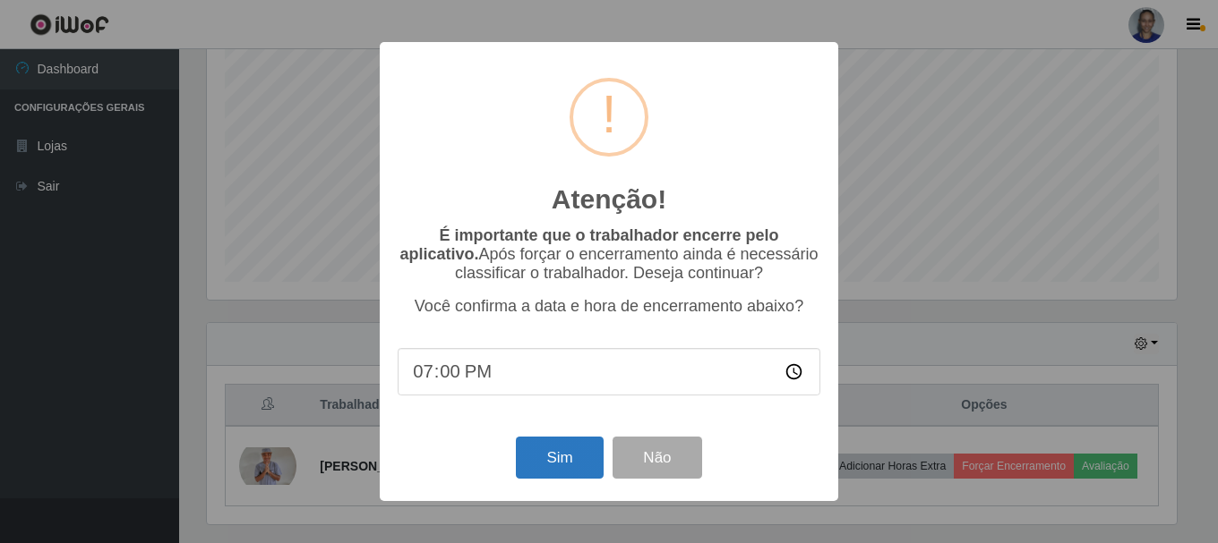 Image resolution: width=1218 pixels, height=543 pixels. Describe the element at coordinates (559, 458) in the screenshot. I see `button: Sim` at that location.